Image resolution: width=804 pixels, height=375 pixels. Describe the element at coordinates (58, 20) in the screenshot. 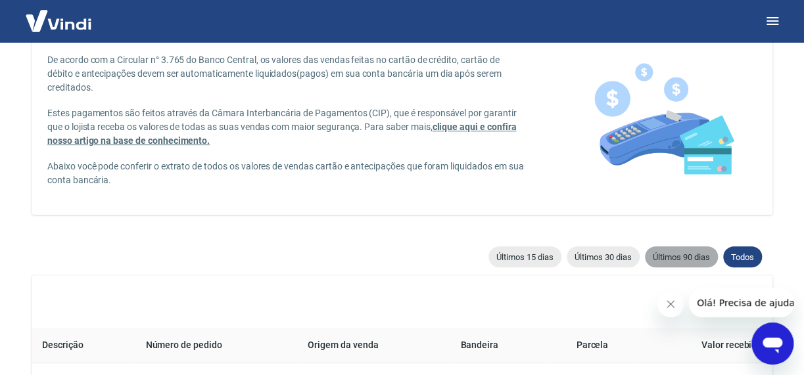

I see `img: Vindi` at that location.